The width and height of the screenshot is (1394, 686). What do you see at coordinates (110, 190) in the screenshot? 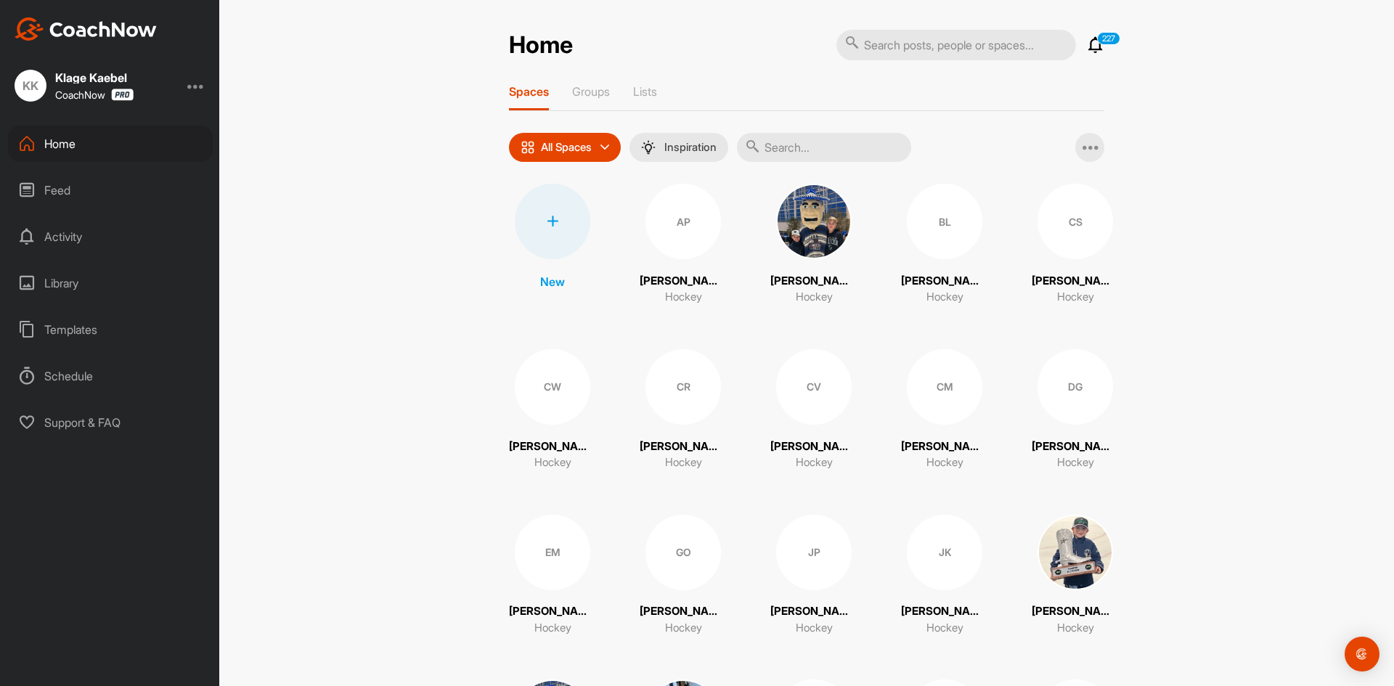
I see `div: Feed` at bounding box center [110, 190].